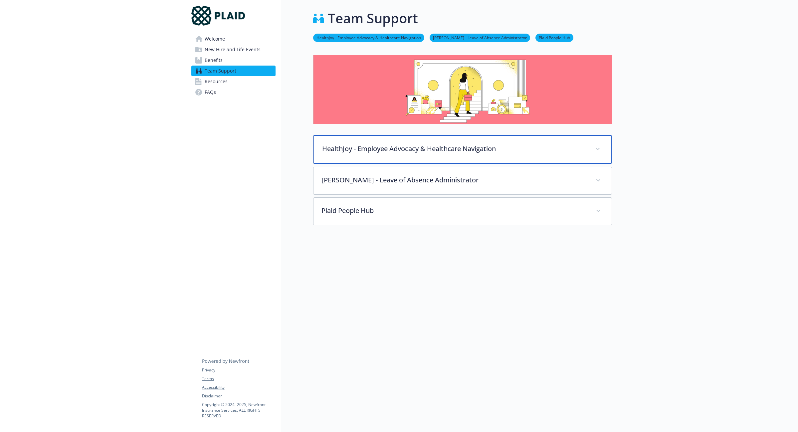  Describe the element at coordinates (233, 92) in the screenshot. I see `a: FAQs` at that location.